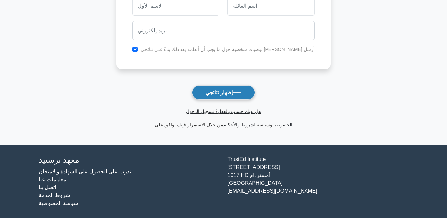 This screenshot has height=218, width=447. What do you see at coordinates (240, 125) in the screenshot?
I see `font: الشروط والأحكام` at bounding box center [240, 125].